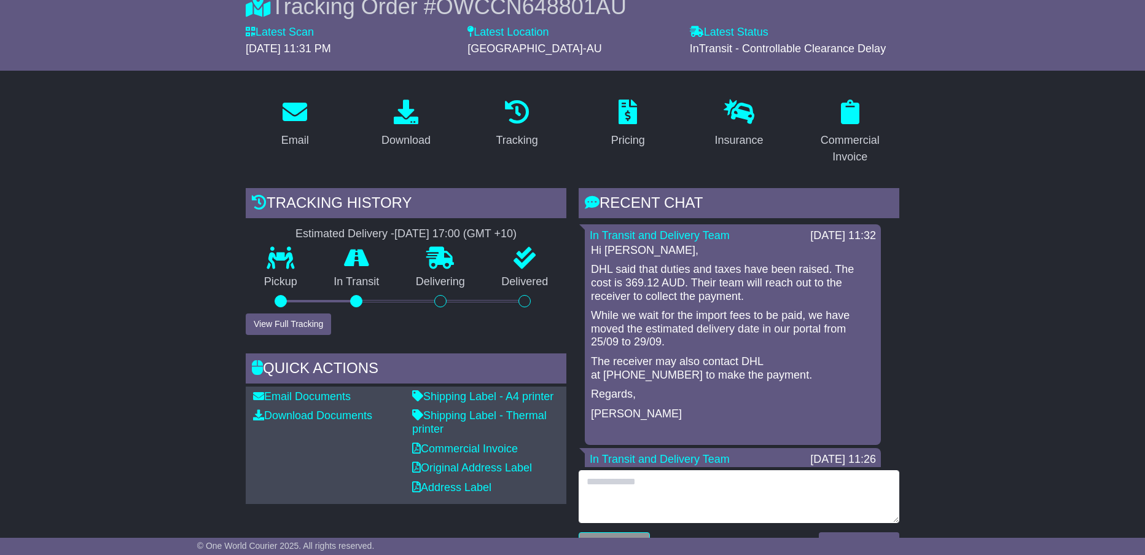  I want to click on div: Pricing, so click(628, 140).